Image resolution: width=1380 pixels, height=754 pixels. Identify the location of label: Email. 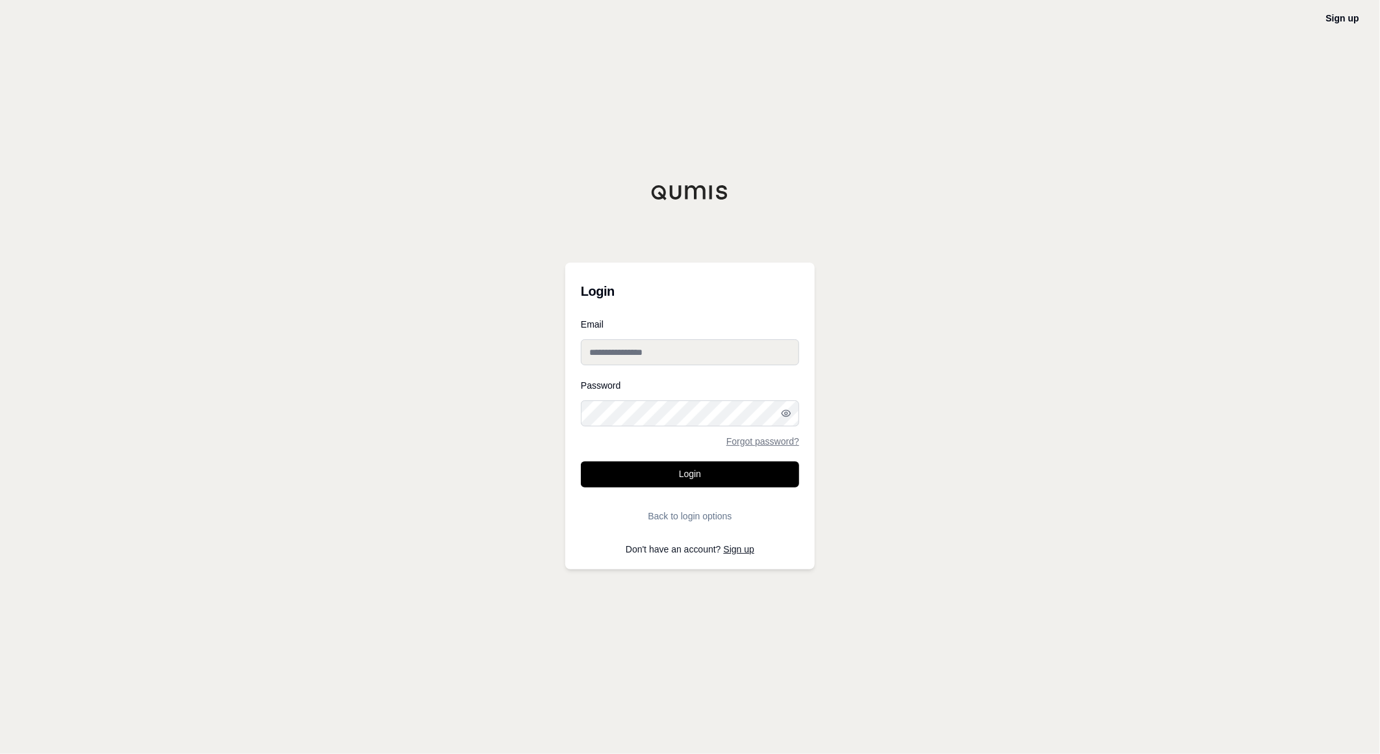
(690, 324).